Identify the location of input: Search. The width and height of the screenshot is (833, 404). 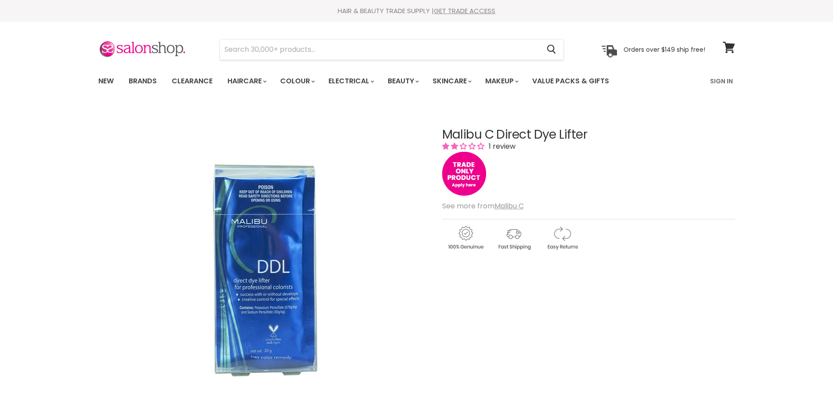
(380, 50).